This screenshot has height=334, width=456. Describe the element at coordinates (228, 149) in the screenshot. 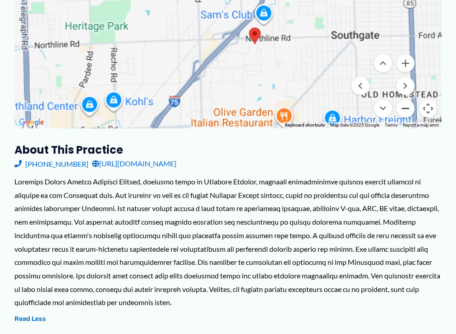

I see `h3: About this practice` at that location.